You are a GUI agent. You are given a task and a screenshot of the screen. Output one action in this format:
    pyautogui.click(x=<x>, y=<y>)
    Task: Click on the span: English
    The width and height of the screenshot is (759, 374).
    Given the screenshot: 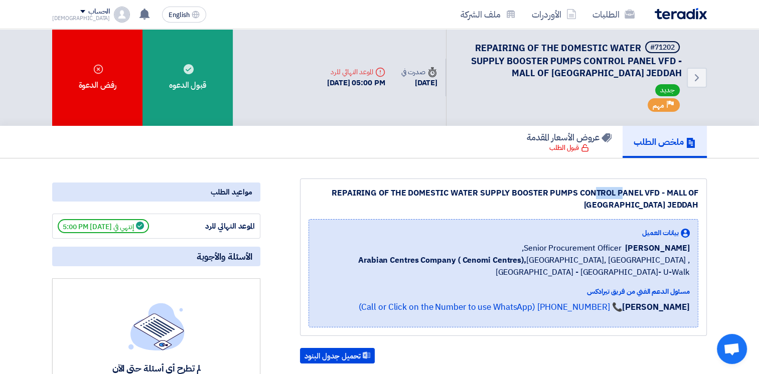 What is the action you would take?
    pyautogui.click(x=179, y=15)
    